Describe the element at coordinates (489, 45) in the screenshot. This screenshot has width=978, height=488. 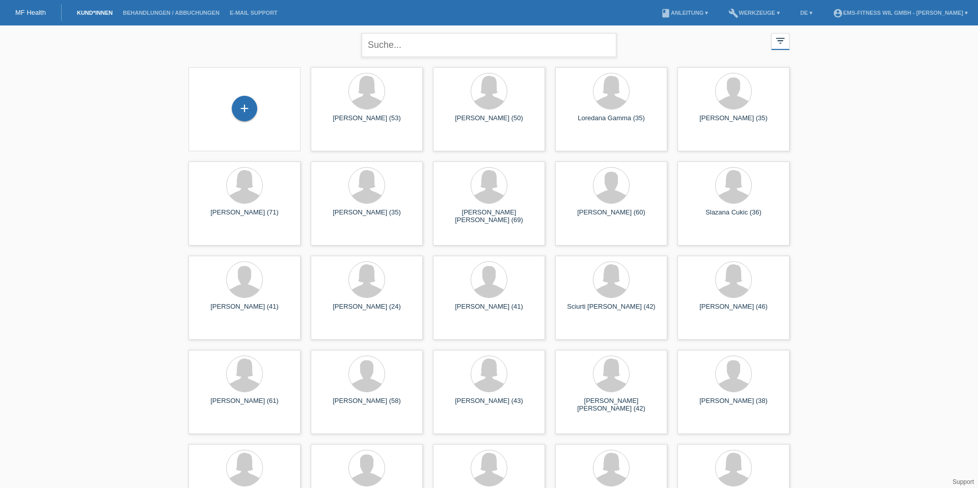
I see `input: Suche...` at that location.